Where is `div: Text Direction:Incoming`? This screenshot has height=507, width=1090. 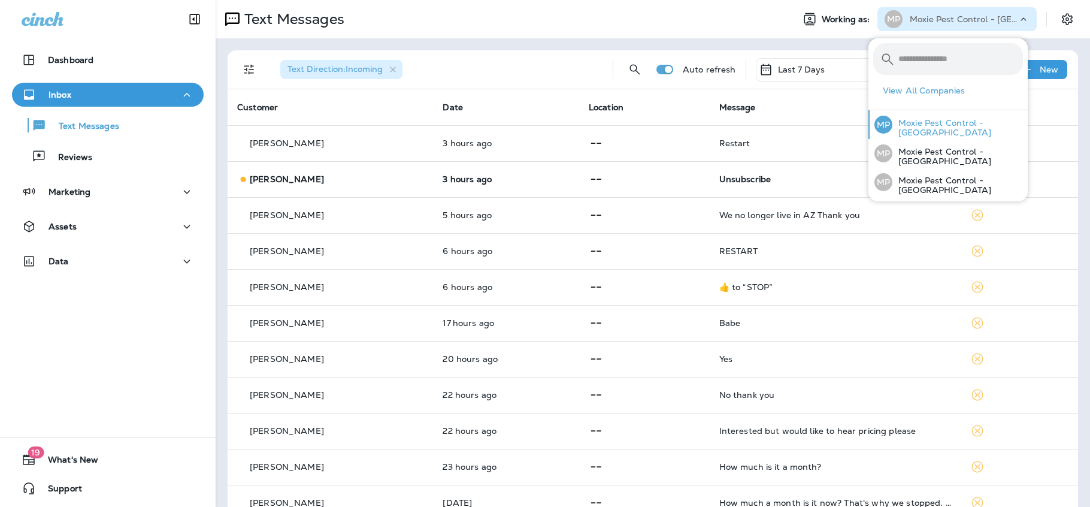 div: Text Direction:Incoming is located at coordinates (341, 69).